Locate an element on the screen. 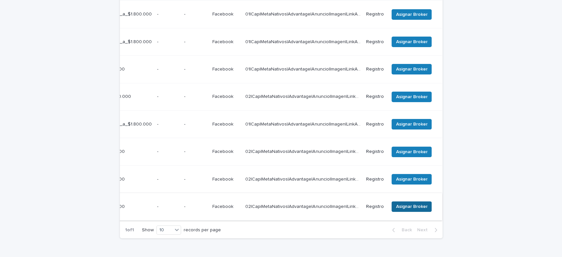 Image resolution: width=562 pixels, height=257 pixels. button: Back is located at coordinates (401, 230).